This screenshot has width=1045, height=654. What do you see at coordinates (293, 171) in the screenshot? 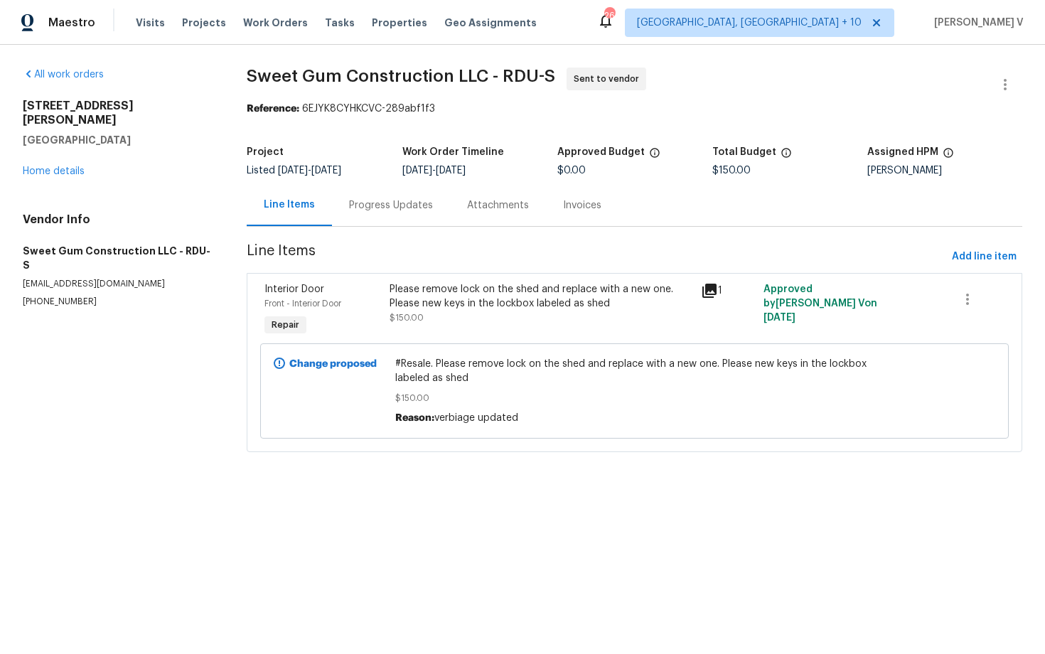
I see `span: Listed` at bounding box center [293, 171].